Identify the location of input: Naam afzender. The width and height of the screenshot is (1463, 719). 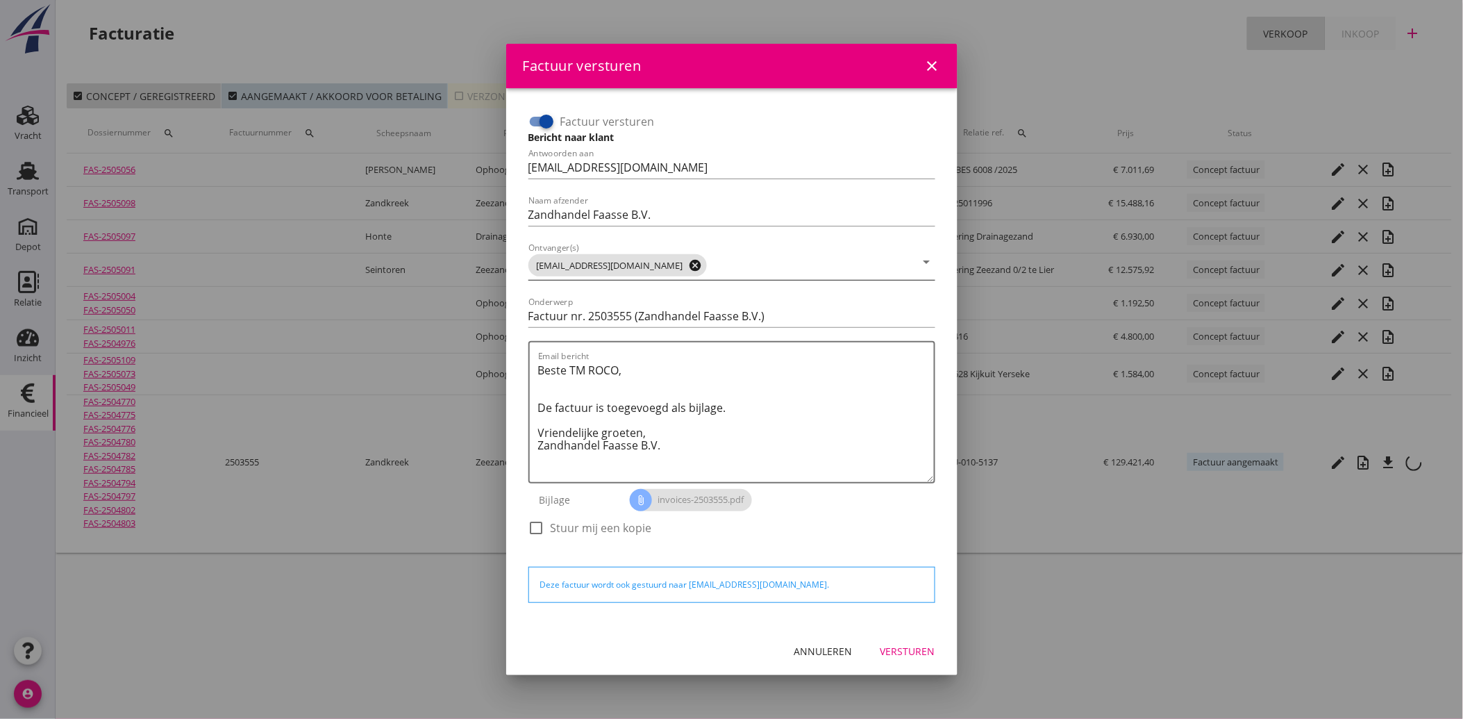
(732, 215).